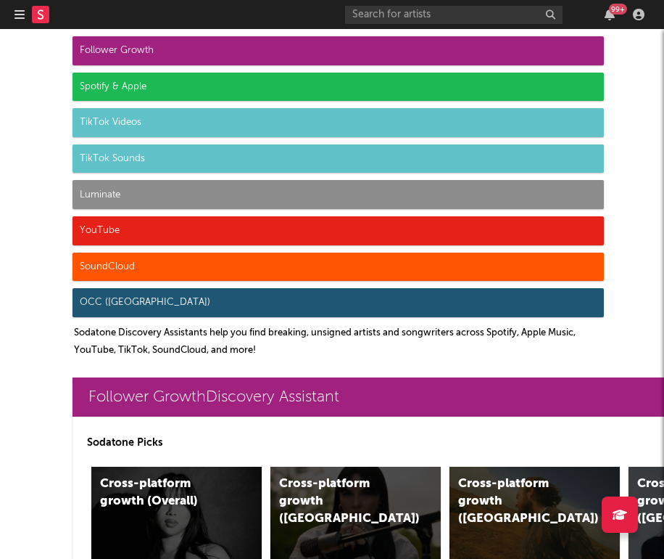 The width and height of the screenshot is (664, 559). Describe the element at coordinates (338, 123) in the screenshot. I see `div: TikTok Videos` at that location.